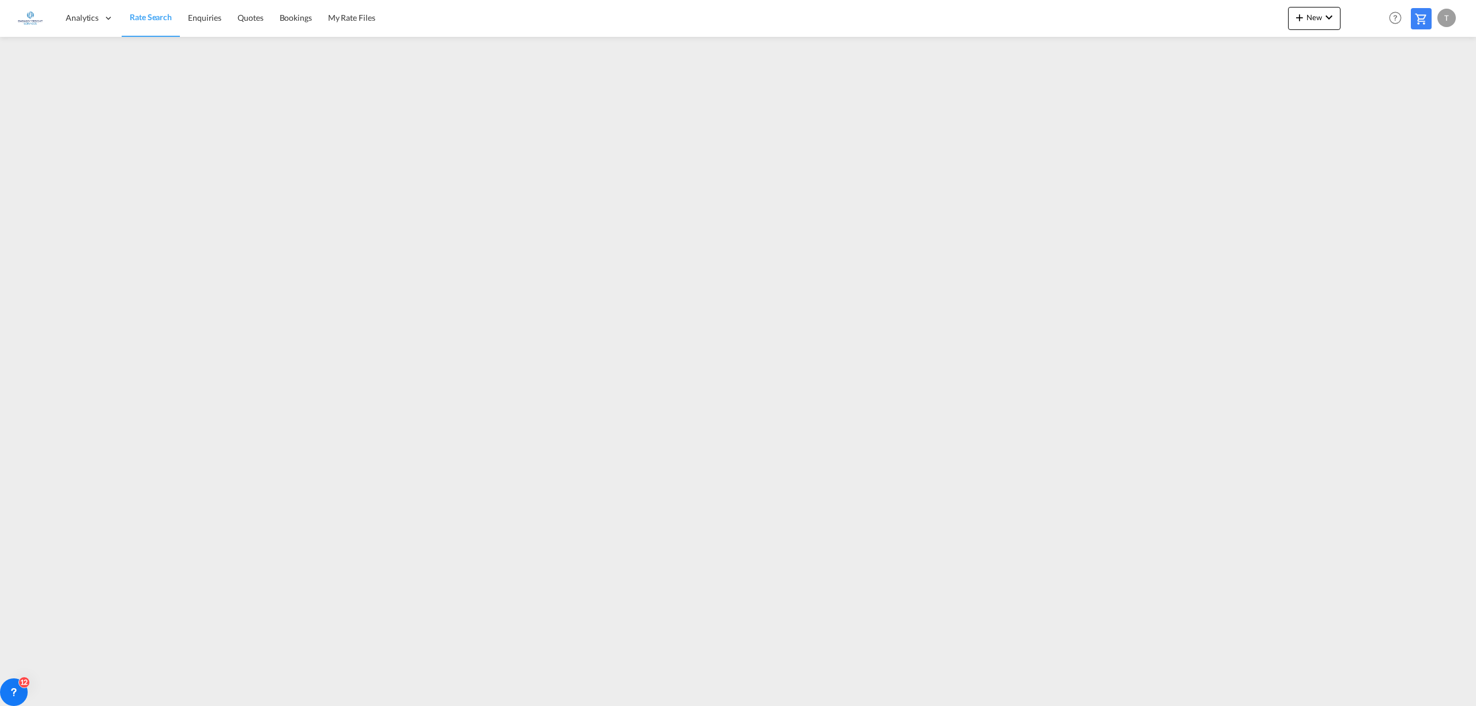 This screenshot has width=1476, height=706. I want to click on md-icon: icon-plus 400-fg, so click(1299, 17).